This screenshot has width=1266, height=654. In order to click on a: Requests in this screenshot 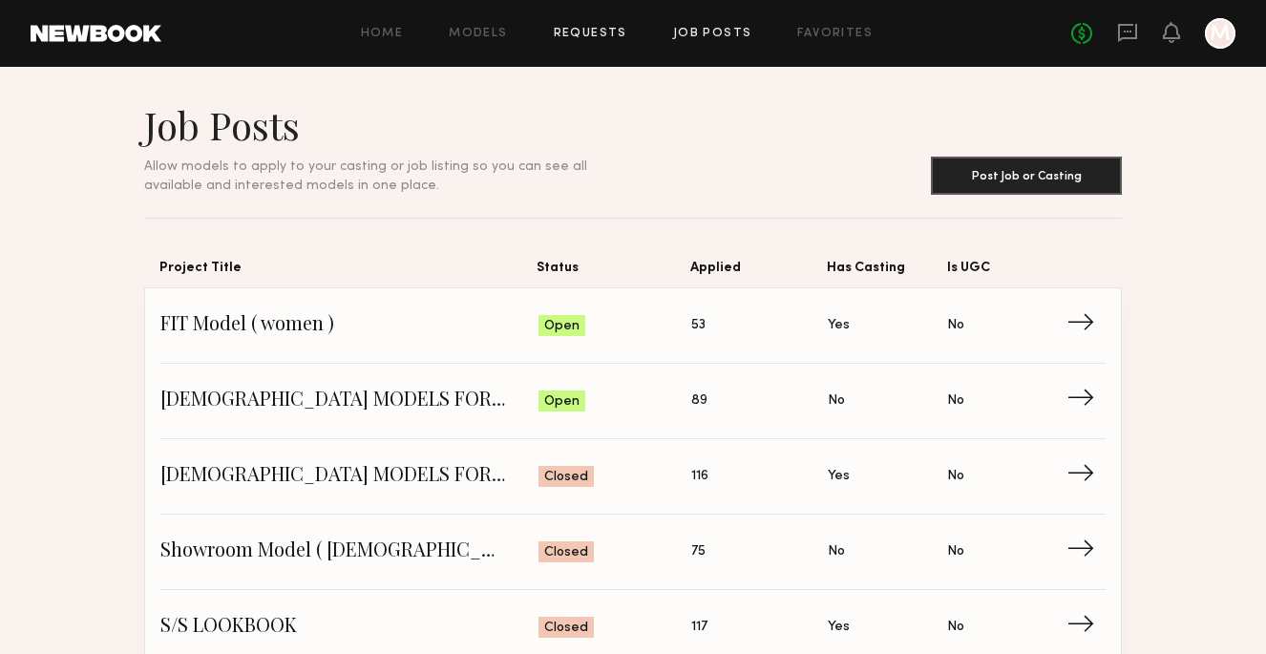, I will do `click(590, 33)`.